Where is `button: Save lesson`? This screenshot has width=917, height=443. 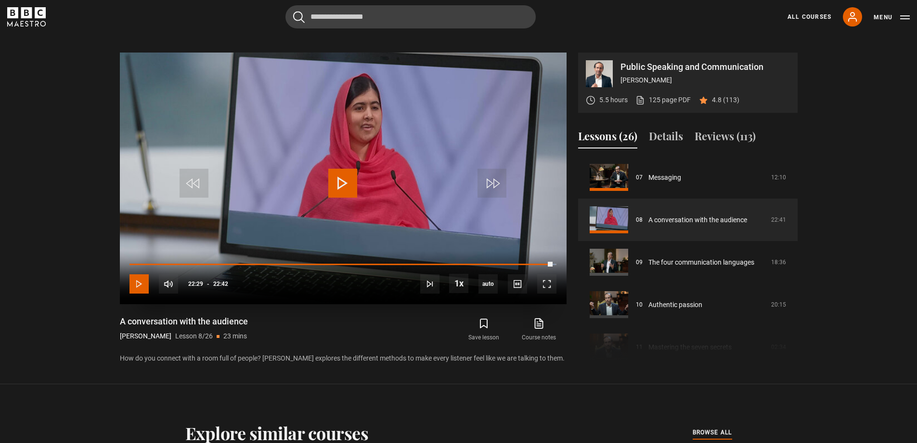 button: Save lesson is located at coordinates (484, 329).